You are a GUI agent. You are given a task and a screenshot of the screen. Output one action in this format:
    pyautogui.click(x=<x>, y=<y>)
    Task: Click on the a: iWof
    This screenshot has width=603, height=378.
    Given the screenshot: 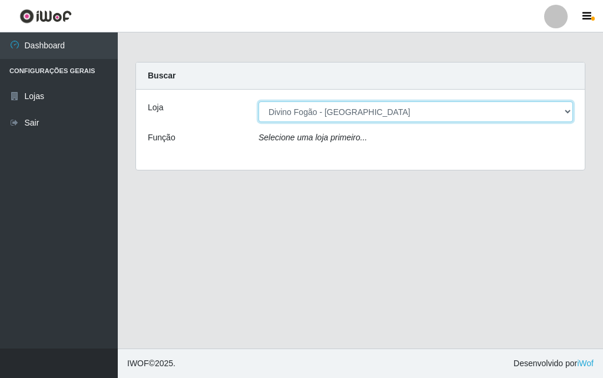 What is the action you would take?
    pyautogui.click(x=586, y=363)
    